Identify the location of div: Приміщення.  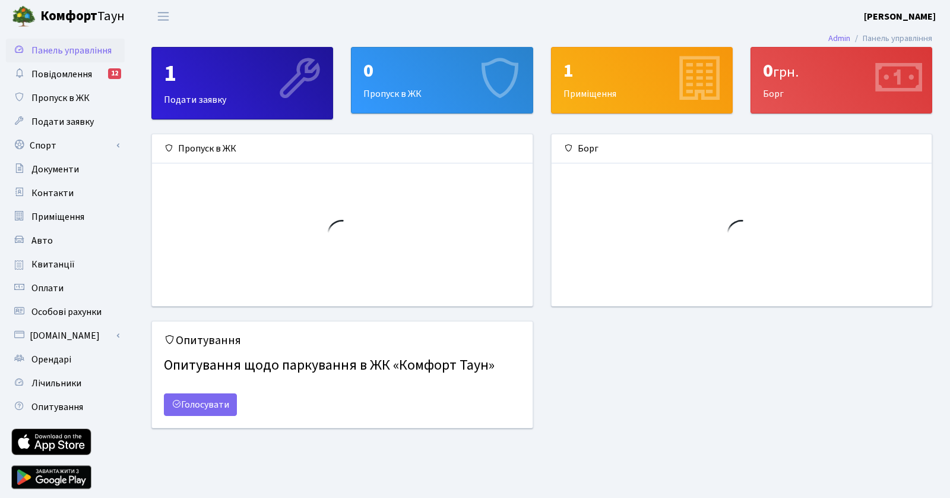
(642, 80).